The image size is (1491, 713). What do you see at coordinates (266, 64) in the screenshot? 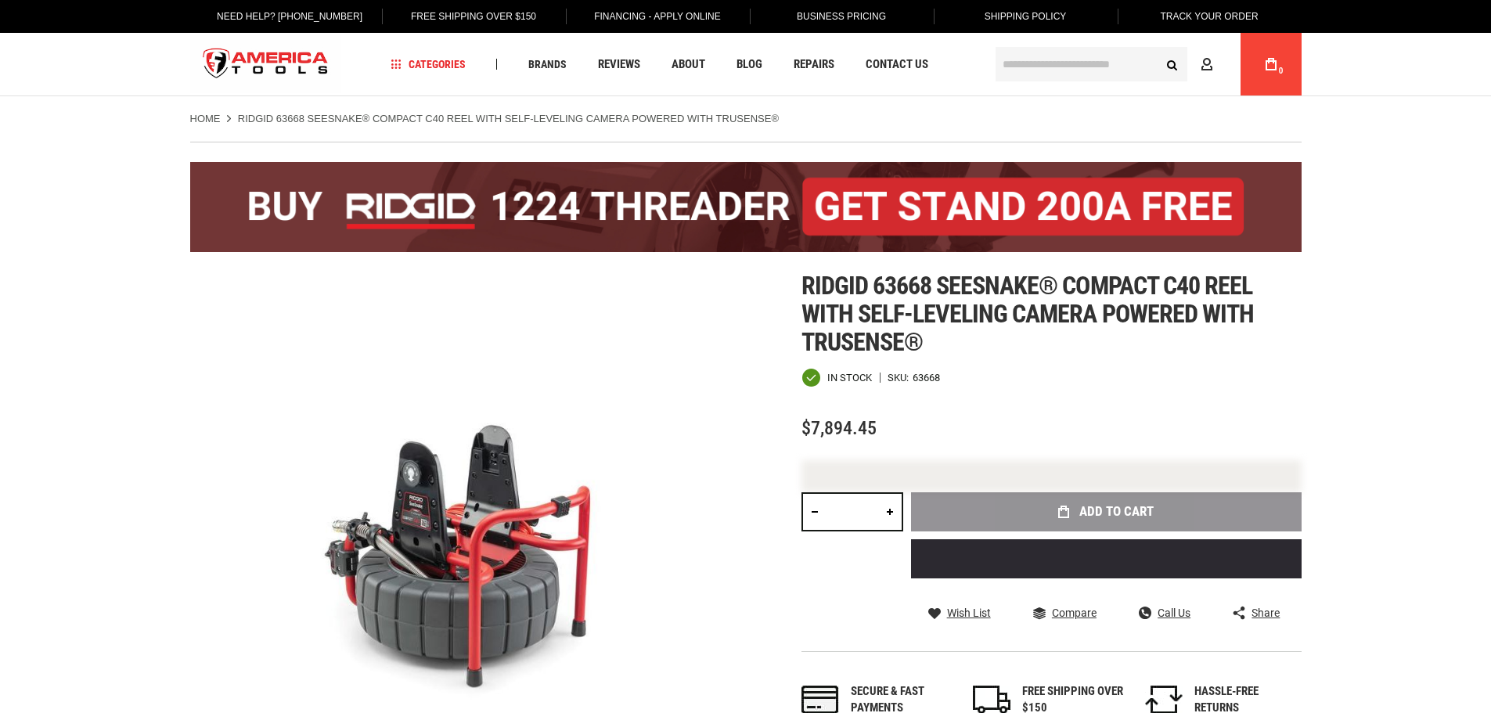
I see `a: store logo` at bounding box center [266, 64].